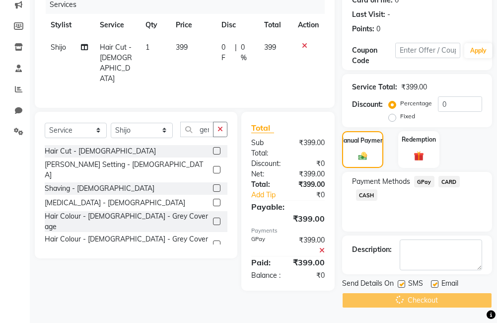 The image size is (497, 323). Describe the element at coordinates (450, 284) in the screenshot. I see `span: Email` at that location.